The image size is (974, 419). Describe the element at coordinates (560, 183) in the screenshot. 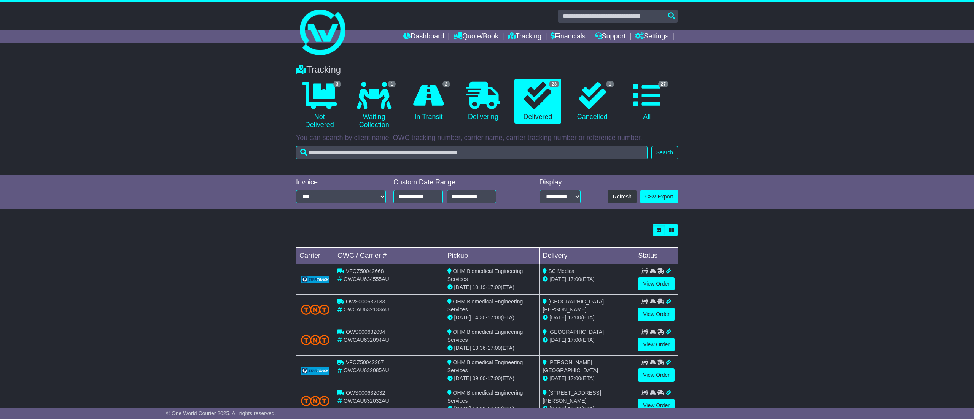

I see `div: Display` at that location.